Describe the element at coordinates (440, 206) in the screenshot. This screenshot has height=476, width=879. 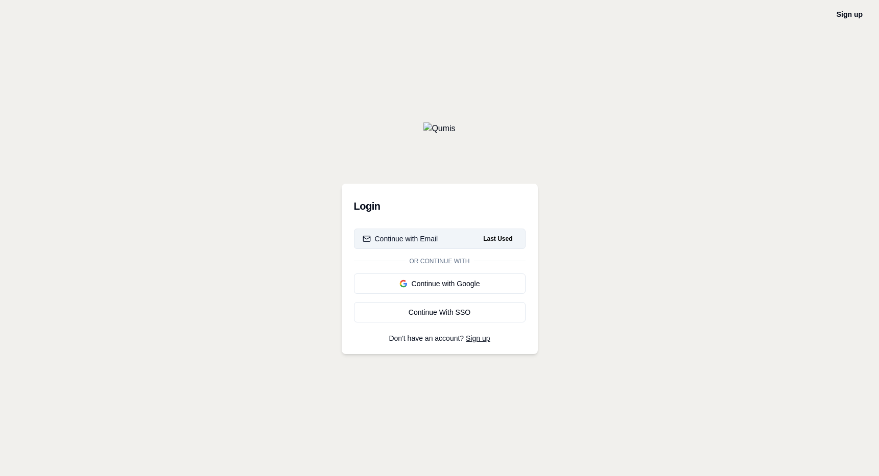
I see `h3: Login` at that location.